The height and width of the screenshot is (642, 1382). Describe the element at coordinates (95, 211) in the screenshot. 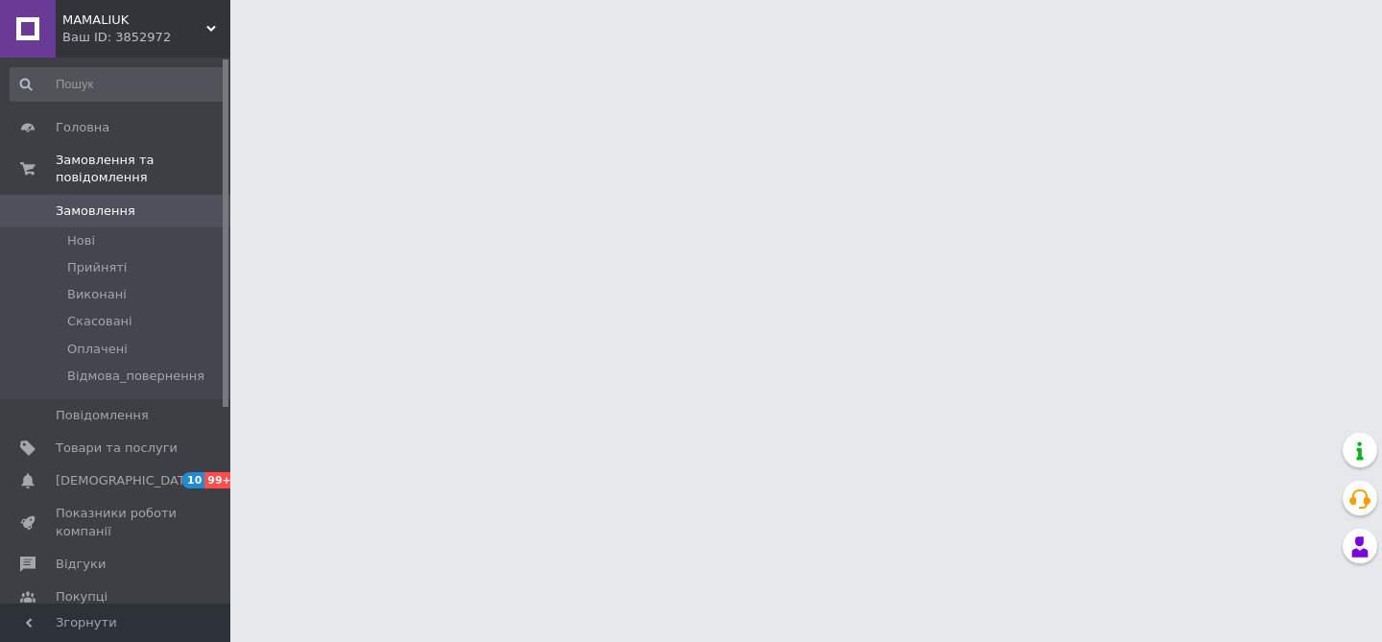

I see `span: Замовлення` at that location.